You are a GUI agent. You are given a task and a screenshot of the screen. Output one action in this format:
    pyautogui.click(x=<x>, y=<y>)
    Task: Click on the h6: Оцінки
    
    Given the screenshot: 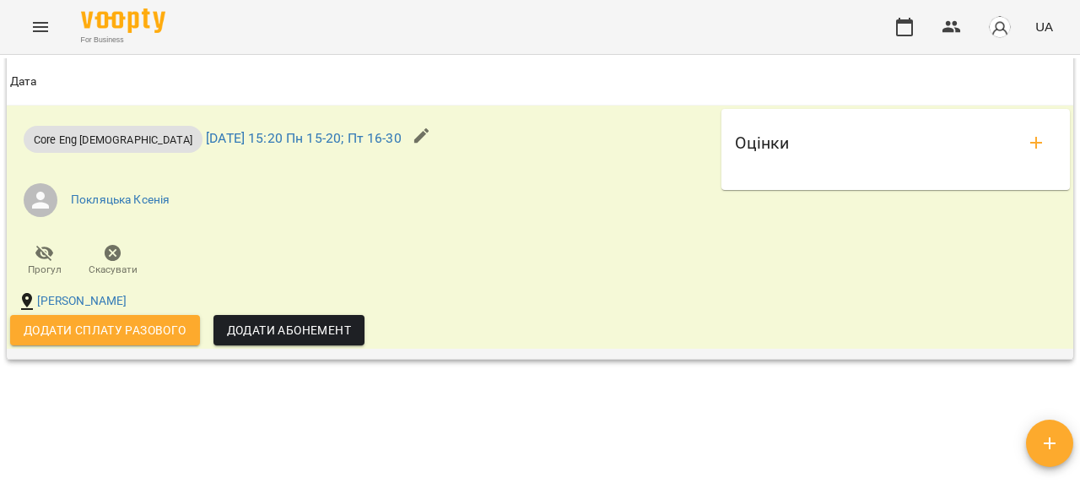 What is the action you would take?
    pyautogui.click(x=762, y=143)
    